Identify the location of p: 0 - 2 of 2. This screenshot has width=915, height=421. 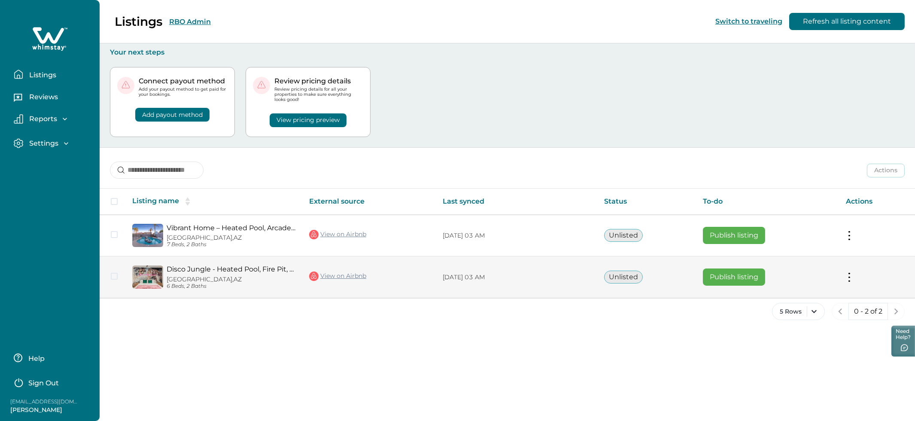
(868, 311).